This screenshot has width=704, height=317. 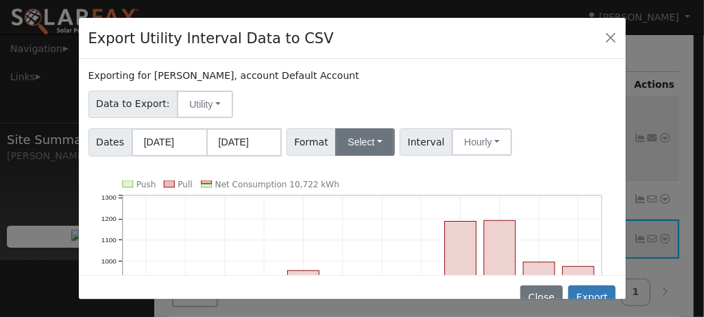 I want to click on span: Format, so click(x=311, y=142).